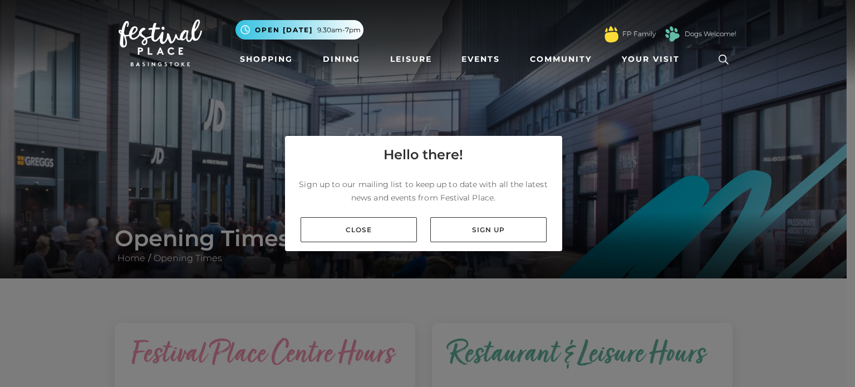 The width and height of the screenshot is (855, 387). What do you see at coordinates (480, 59) in the screenshot?
I see `a: Events` at bounding box center [480, 59].